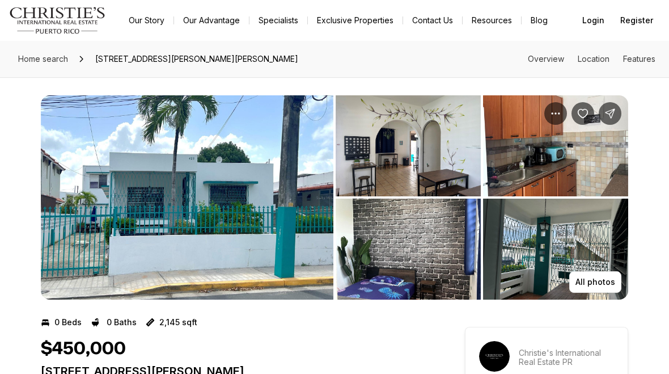  I want to click on a: Our Story, so click(146, 20).